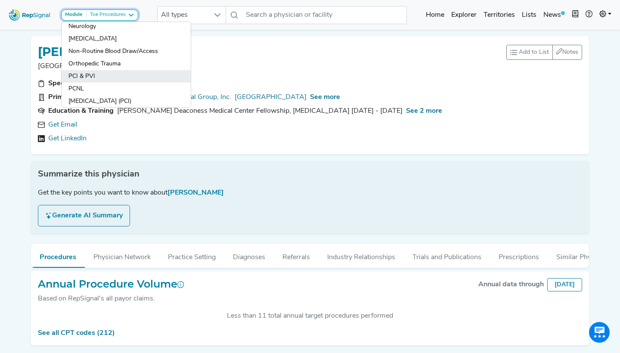  I want to click on span: Add to List, so click(534, 52).